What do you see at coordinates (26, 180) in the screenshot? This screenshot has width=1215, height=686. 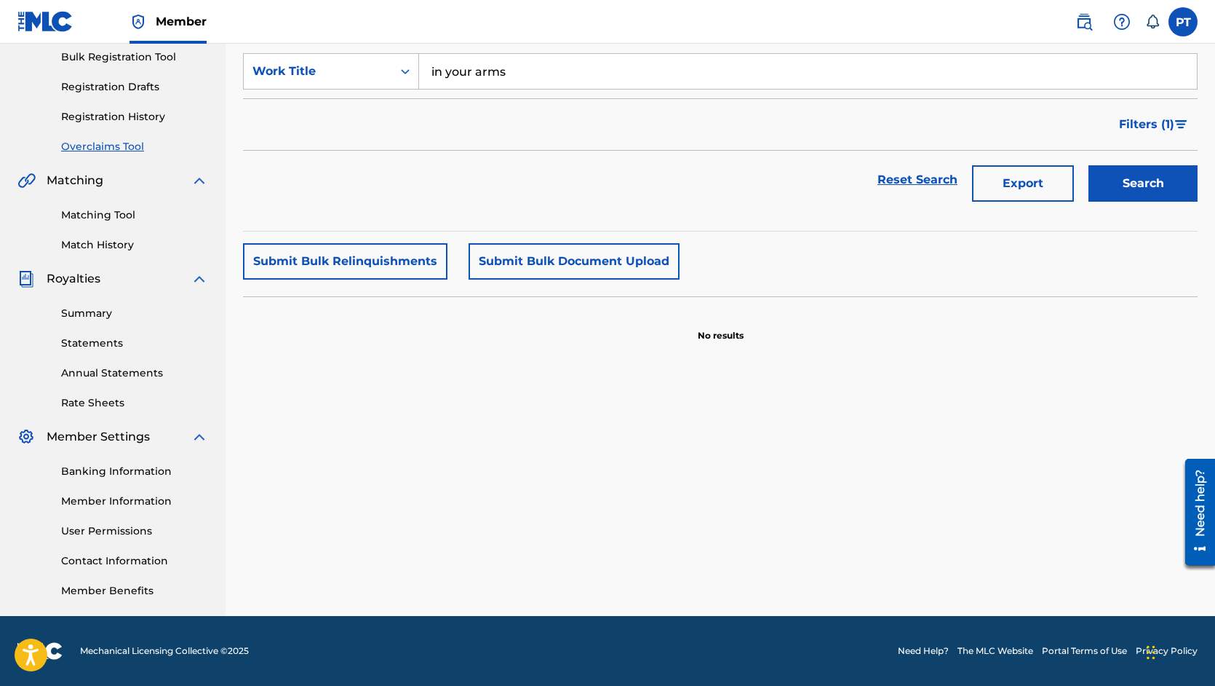 I see `img: Matching` at bounding box center [26, 180].